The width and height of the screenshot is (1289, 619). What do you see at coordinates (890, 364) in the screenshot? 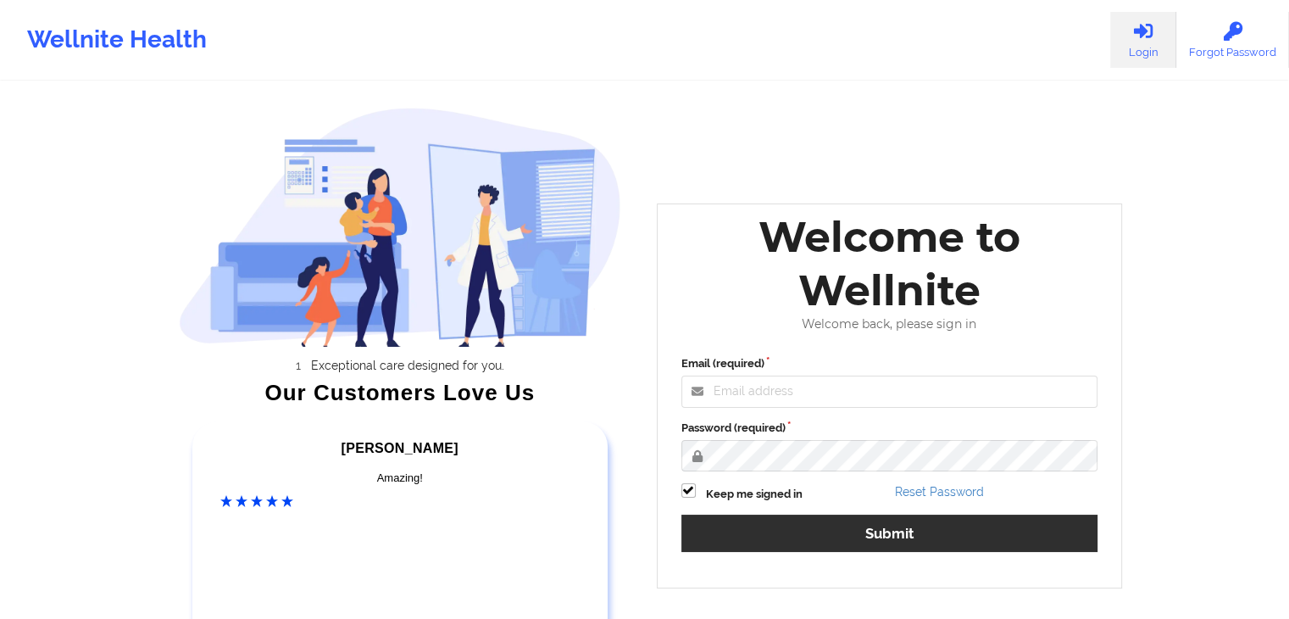
I see `label: Email (required)` at bounding box center [890, 364].